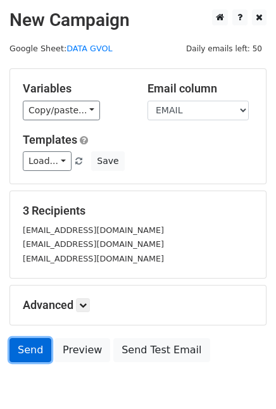 The height and width of the screenshot is (409, 276). What do you see at coordinates (138, 305) in the screenshot?
I see `h5: Advanced` at bounding box center [138, 305].